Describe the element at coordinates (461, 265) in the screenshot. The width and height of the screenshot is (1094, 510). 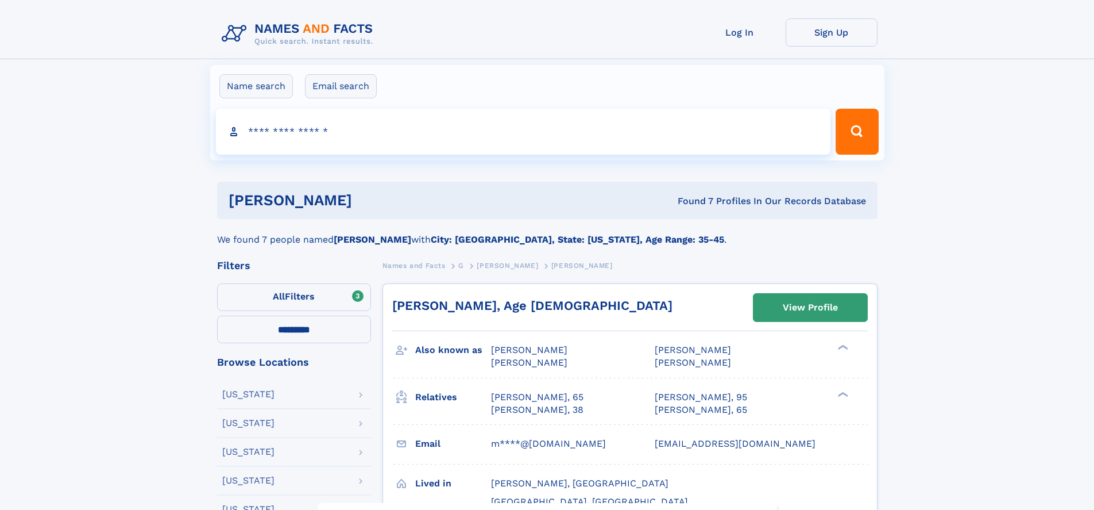
I see `span: G` at that location.